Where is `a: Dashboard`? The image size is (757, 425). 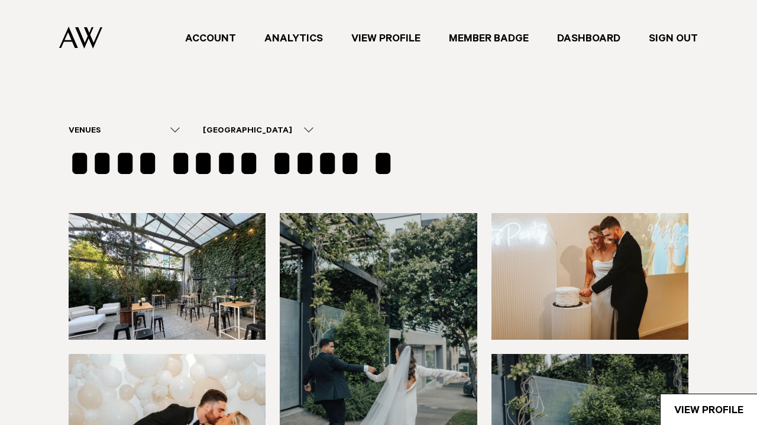 a: Dashboard is located at coordinates (589, 38).